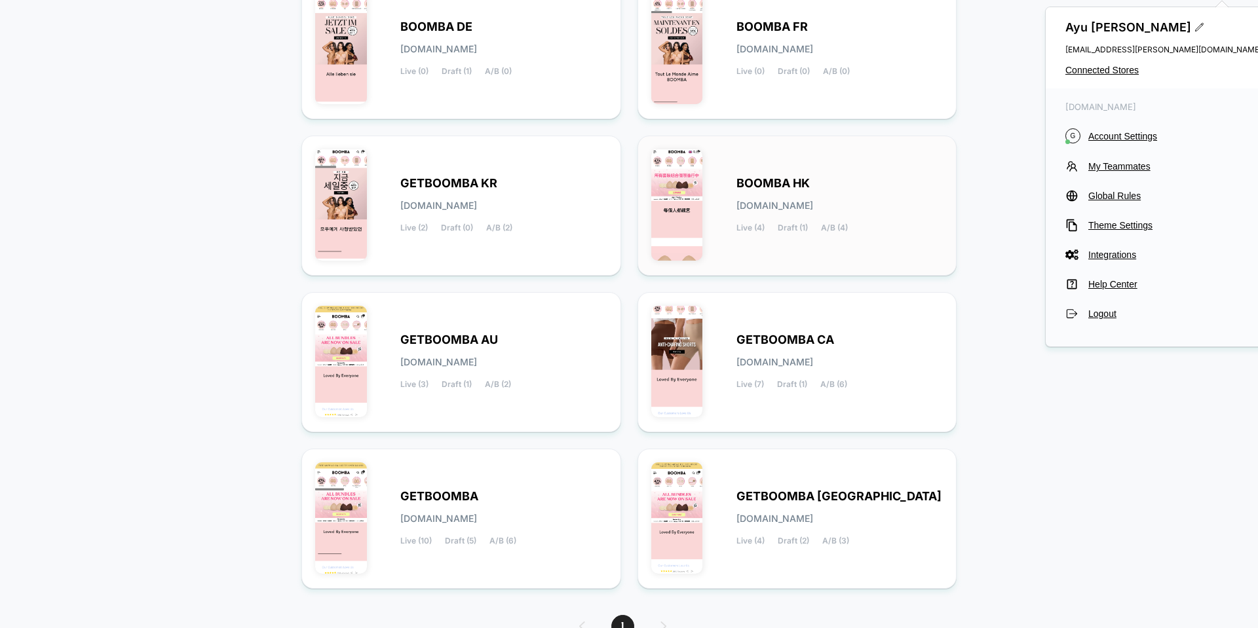 Image resolution: width=1258 pixels, height=628 pixels. I want to click on span: GETBOOMBA AU, so click(449, 340).